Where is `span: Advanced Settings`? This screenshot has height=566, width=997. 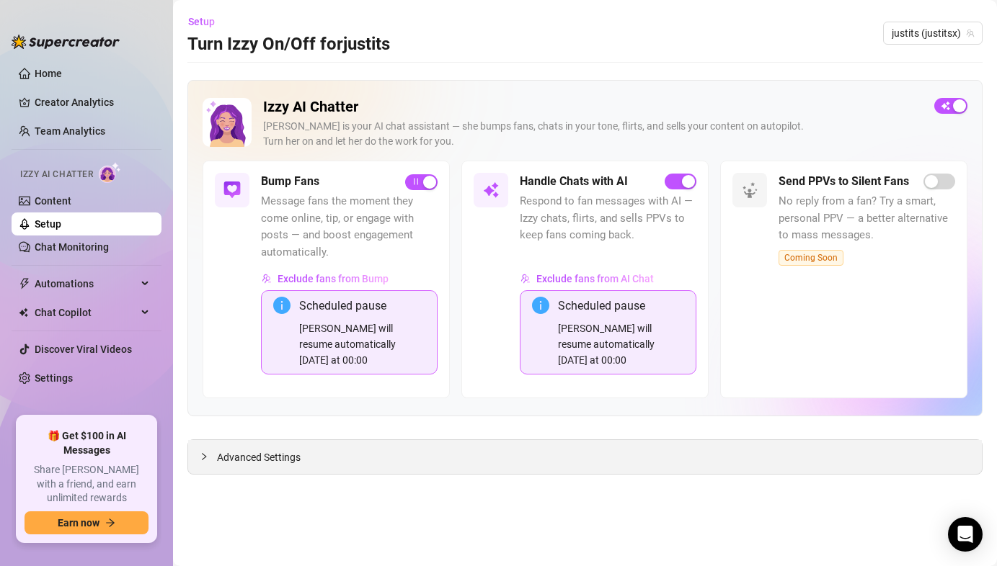
span: Advanced Settings is located at coordinates (259, 458).